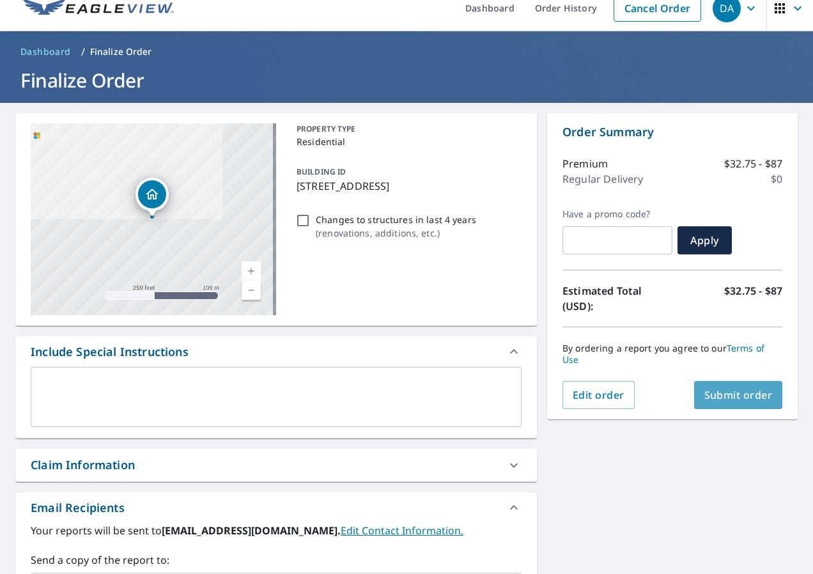 Image resolution: width=813 pixels, height=574 pixels. Describe the element at coordinates (407, 80) in the screenshot. I see `h1: Finalize Order` at that location.